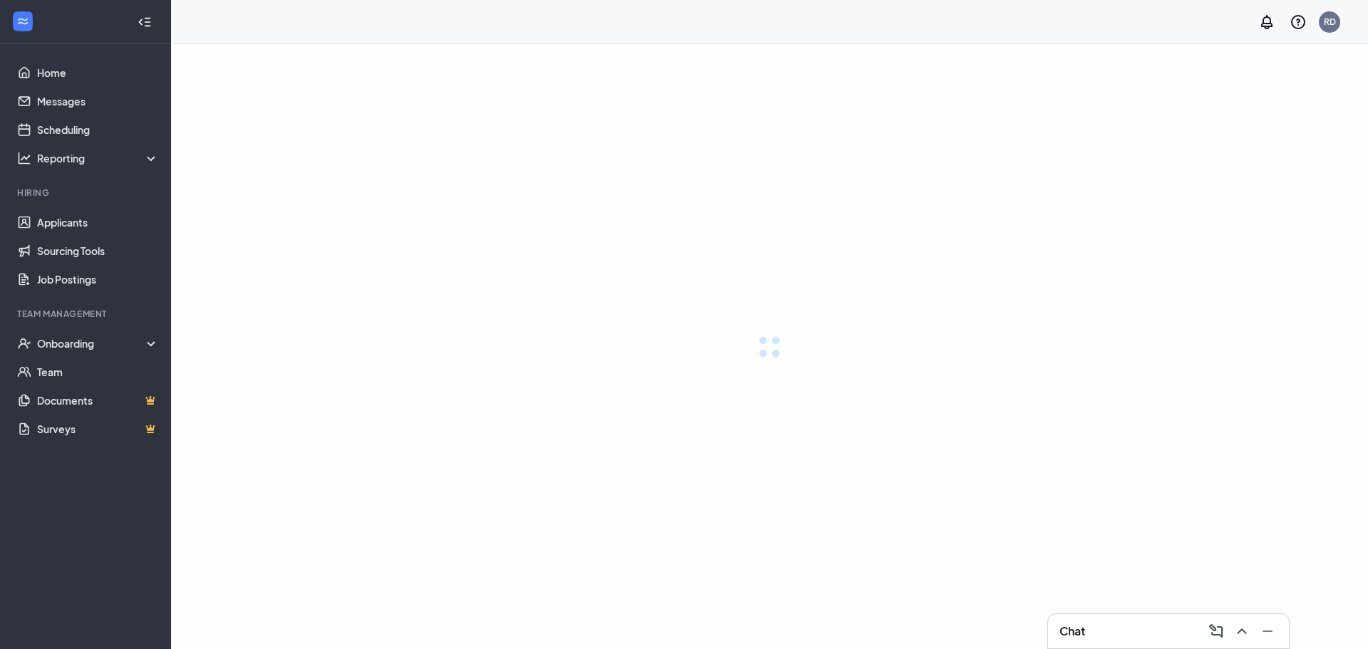 The width and height of the screenshot is (1368, 649). I want to click on div: Reporting, so click(98, 158).